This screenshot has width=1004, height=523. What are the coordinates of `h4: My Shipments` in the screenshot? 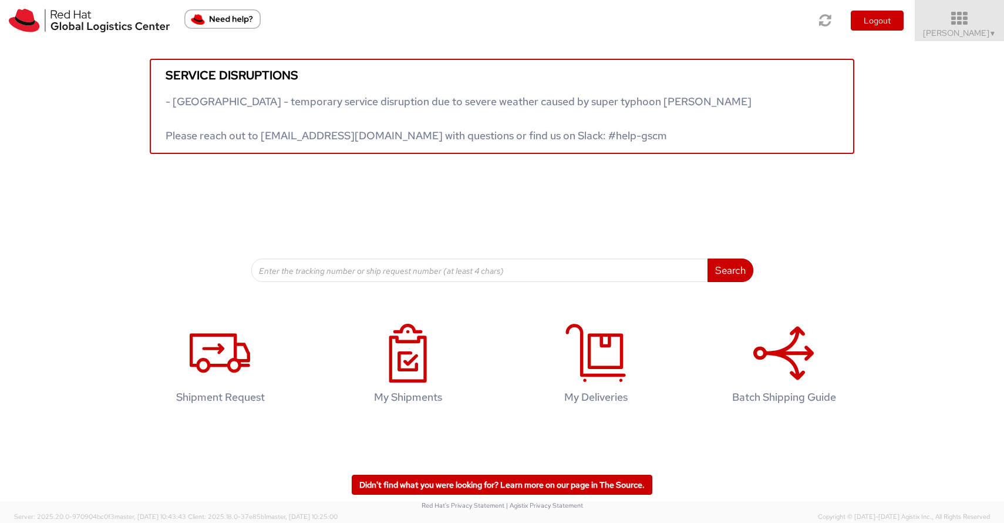 It's located at (408, 397).